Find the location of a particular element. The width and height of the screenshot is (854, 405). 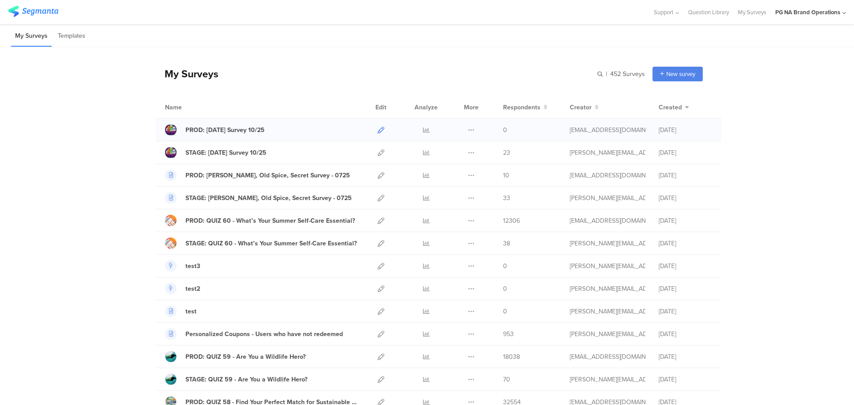

li: Templates is located at coordinates (72, 36).